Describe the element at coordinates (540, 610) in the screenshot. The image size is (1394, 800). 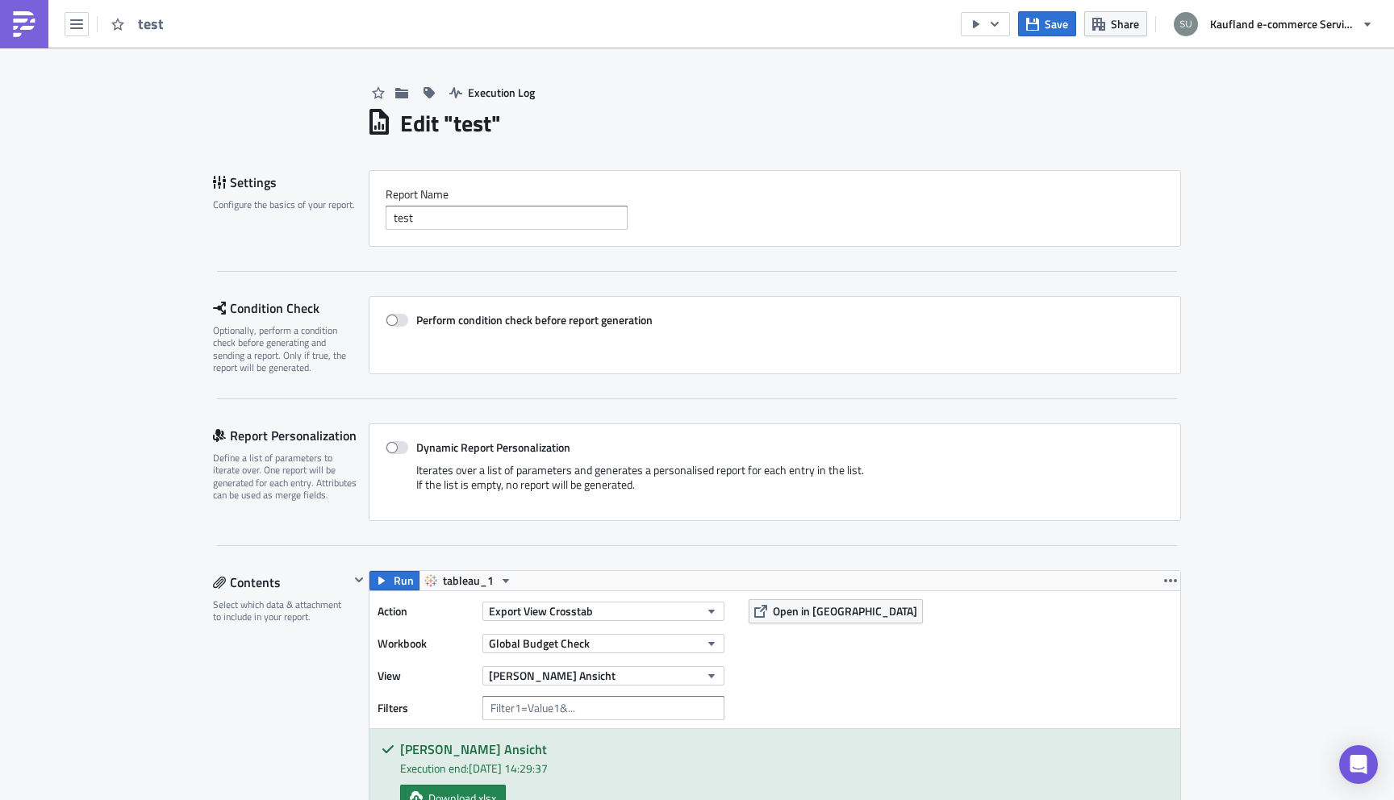
I see `span: Export View Crosstab` at that location.